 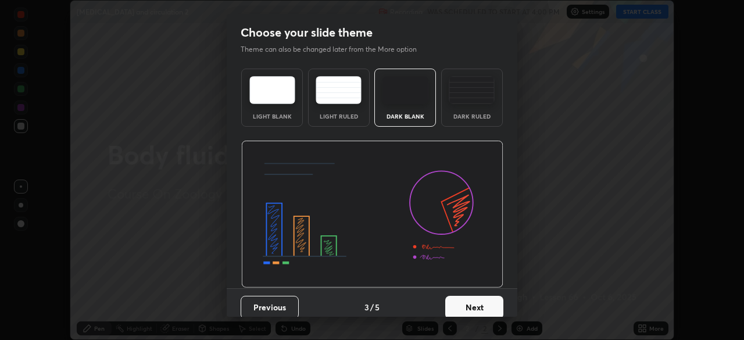 I want to click on img: lightTheme.e5ed3b09.svg, so click(x=272, y=90).